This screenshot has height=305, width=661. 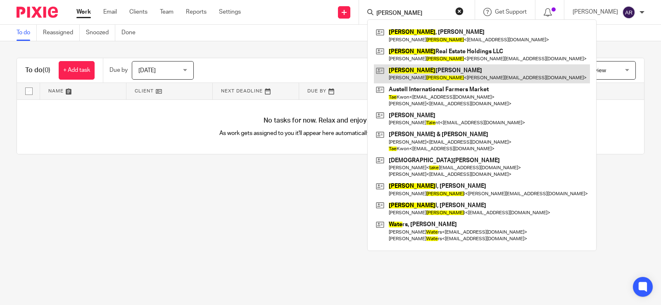 What do you see at coordinates (460, 11) in the screenshot?
I see `button: Clear` at bounding box center [460, 11].